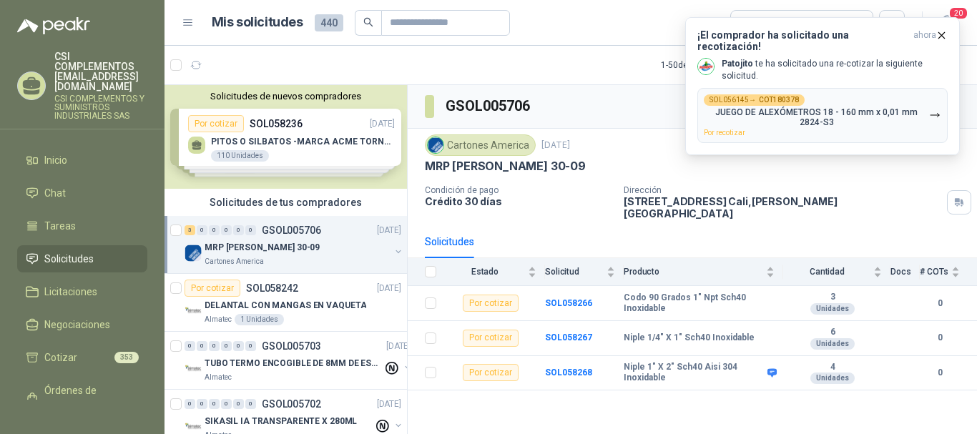  I want to click on p: Crédito 30 días, so click(519, 201).